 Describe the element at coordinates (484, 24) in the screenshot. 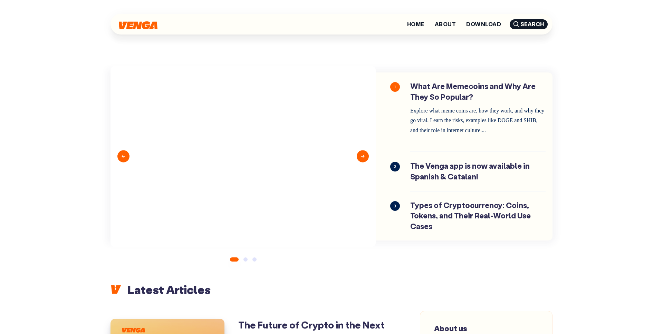

I see `a: Download` at that location.